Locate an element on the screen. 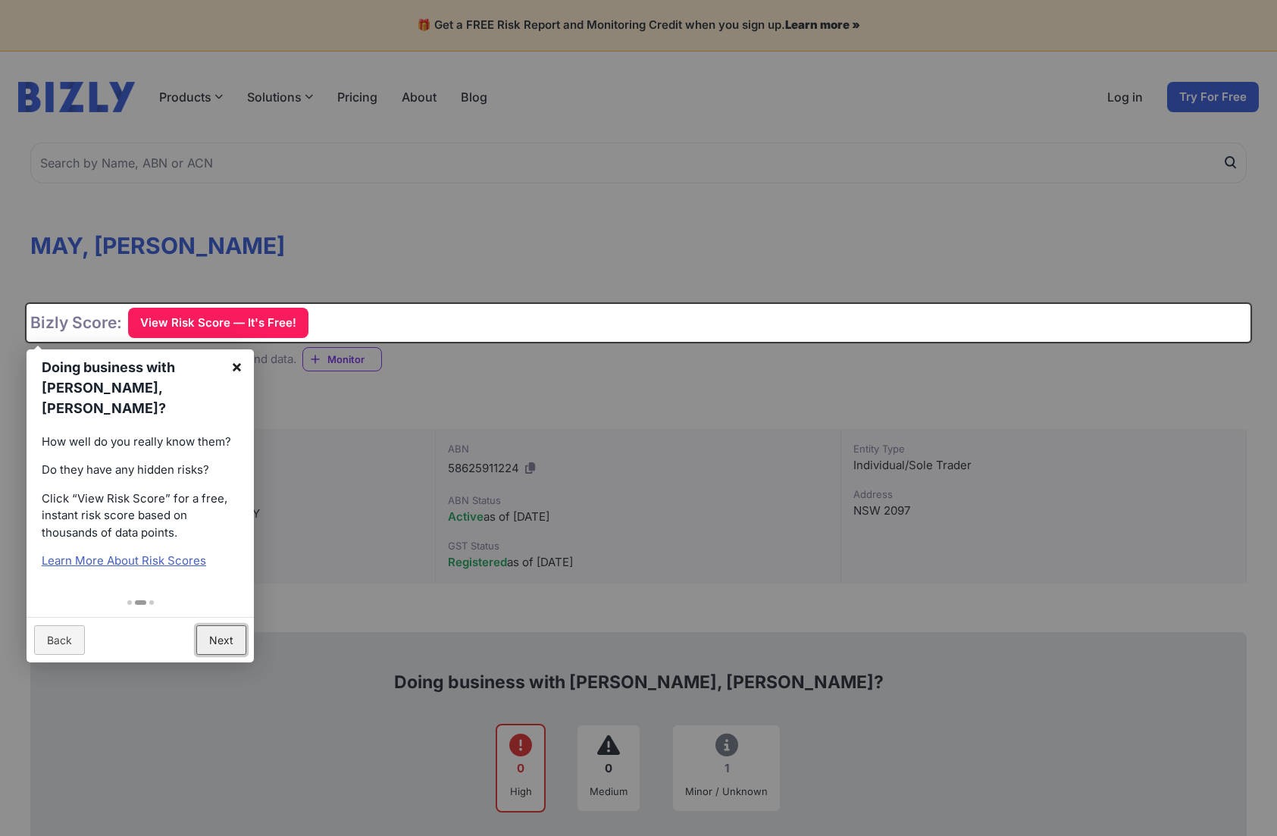 This screenshot has height=836, width=1277. p: How well do you really know them? is located at coordinates (140, 442).